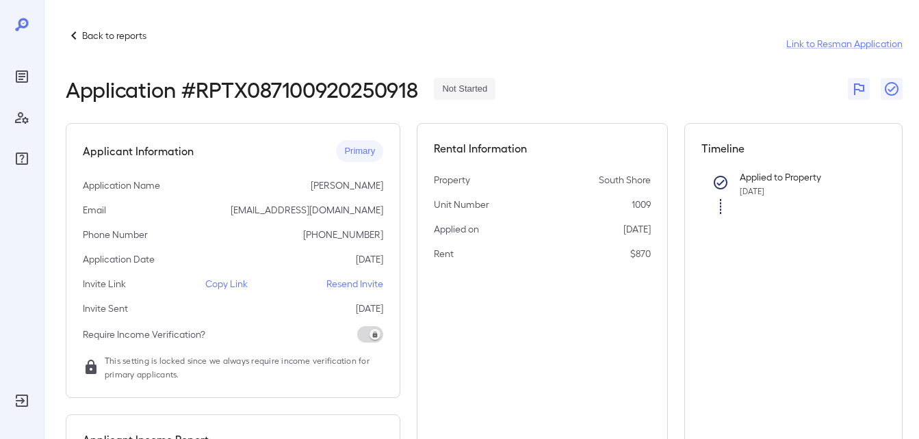  What do you see at coordinates (105, 308) in the screenshot?
I see `p: Invite Sent` at bounding box center [105, 308].